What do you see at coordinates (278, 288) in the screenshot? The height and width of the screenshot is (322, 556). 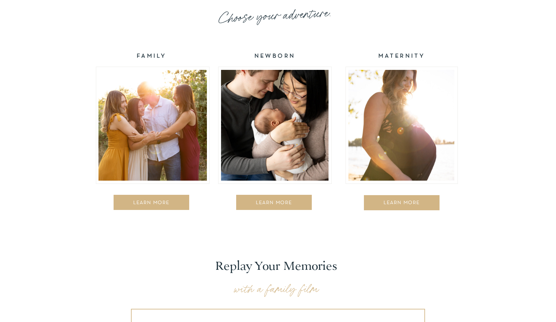 I see `p: with a family film` at bounding box center [278, 288].